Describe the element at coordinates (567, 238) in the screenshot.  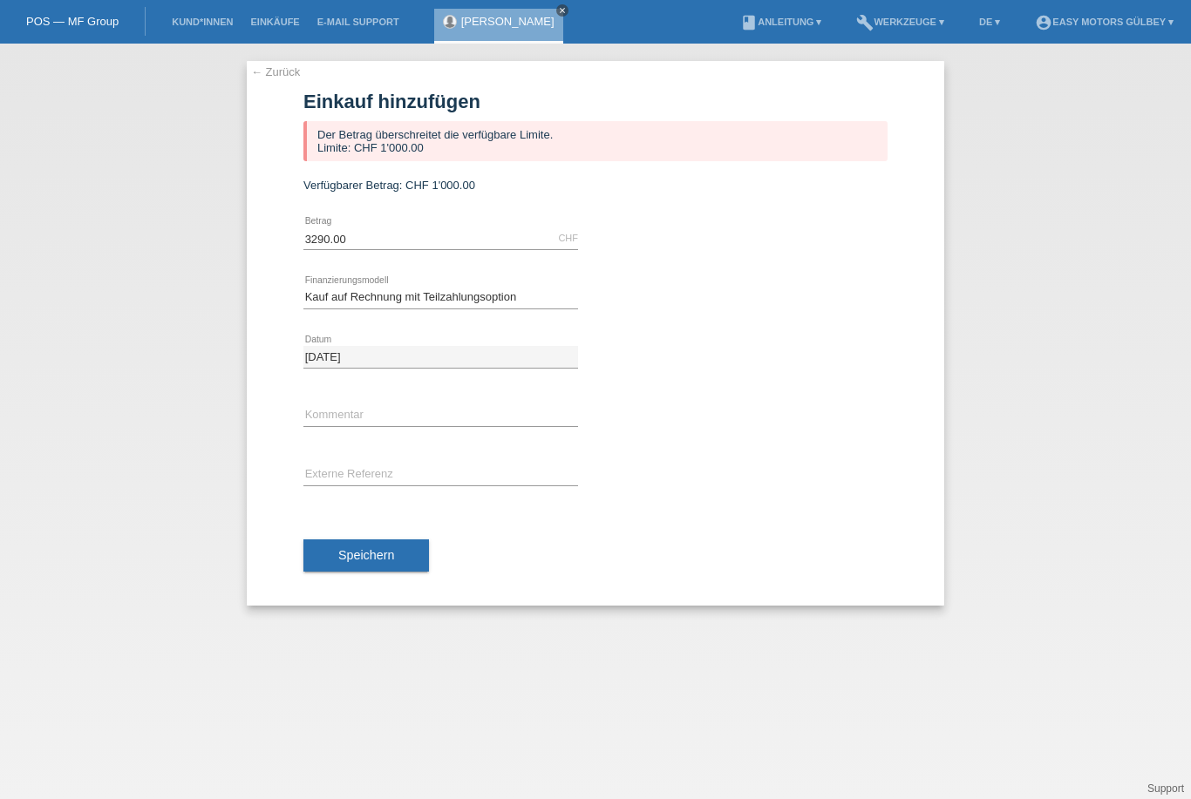
I see `div: CHF` at that location.